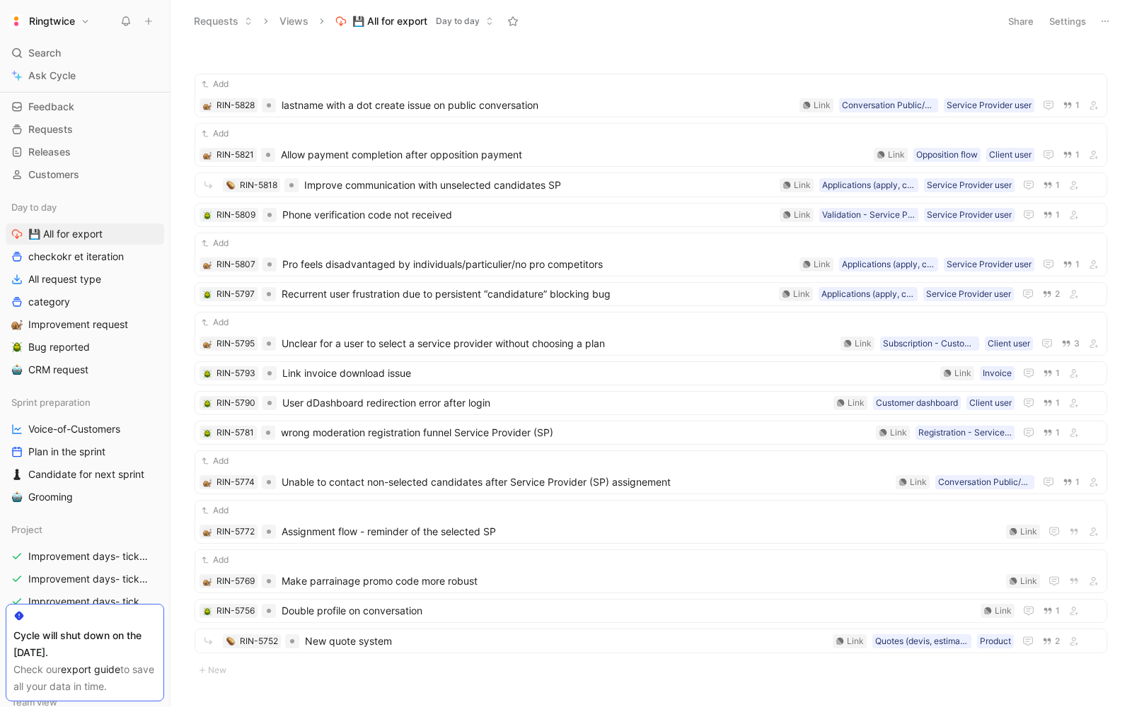 This screenshot has height=707, width=1132. What do you see at coordinates (85, 53) in the screenshot?
I see `div: Search` at bounding box center [85, 53].